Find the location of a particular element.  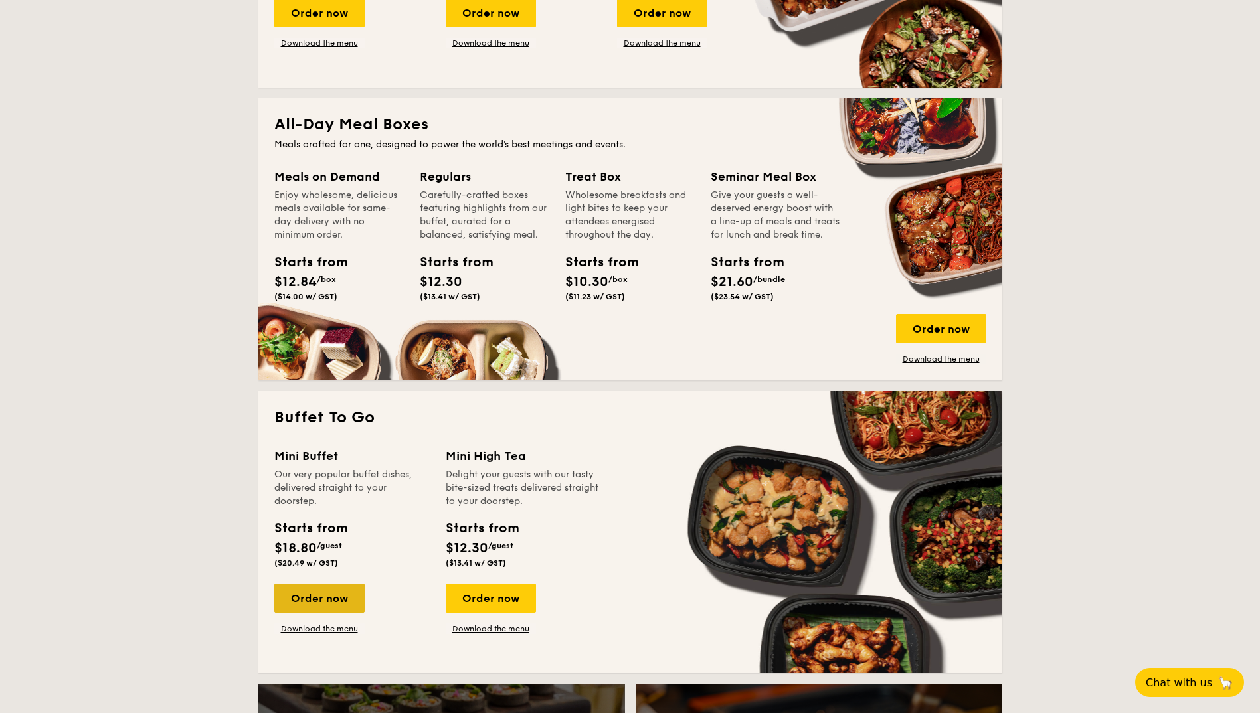

div: Enjoy wholesome, delicious meals available for same-day delivery with no minimum order. is located at coordinates (339, 215).